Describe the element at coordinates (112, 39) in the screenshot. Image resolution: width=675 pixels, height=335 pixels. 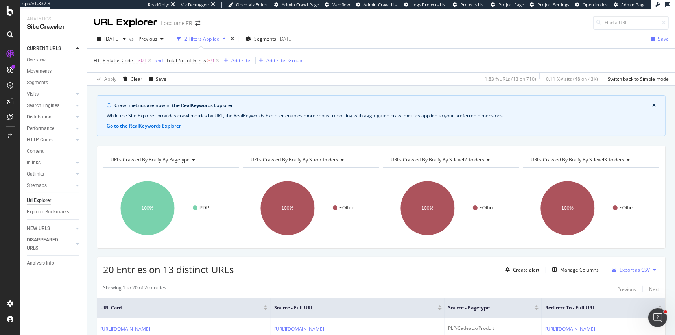
I see `span: 2025 Aug. 23rd` at that location.